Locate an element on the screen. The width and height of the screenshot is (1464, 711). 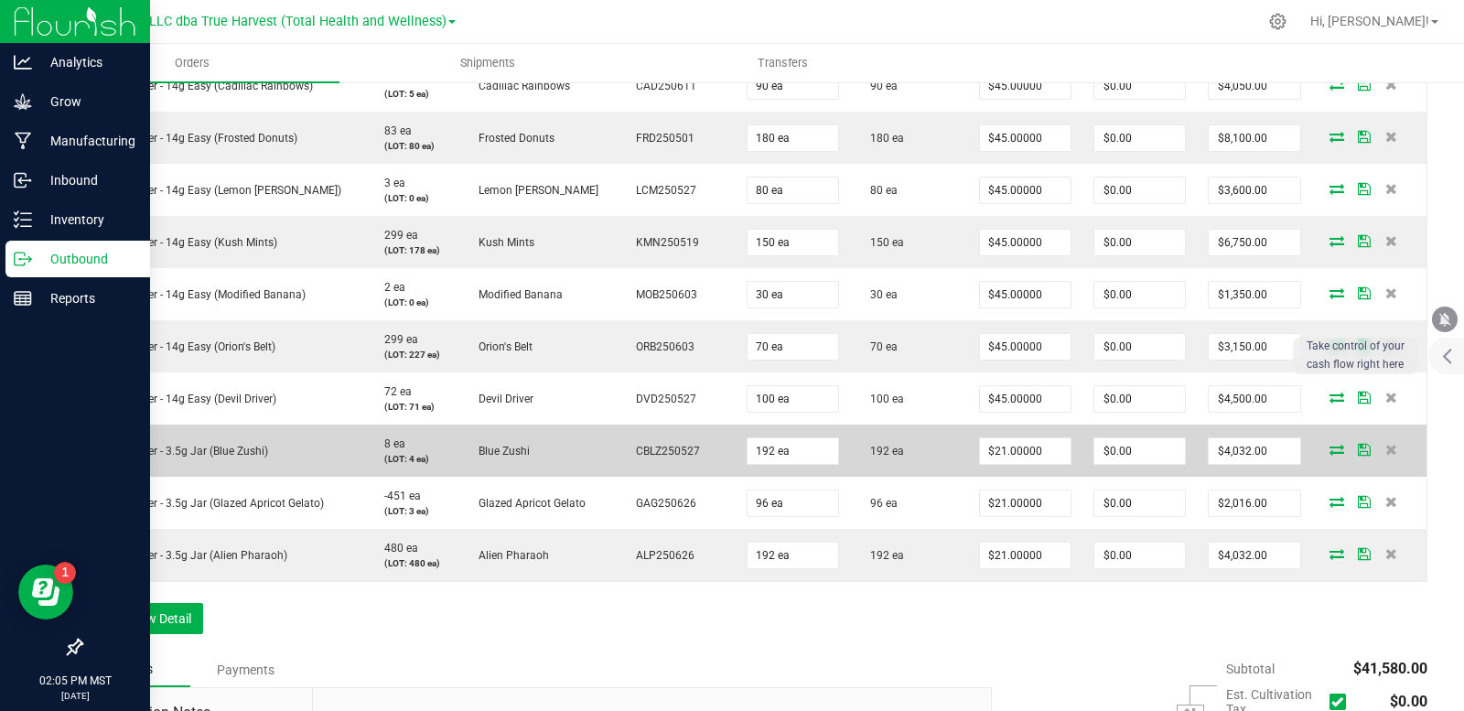
inline-svg: Manufacturing is located at coordinates (23, 141).